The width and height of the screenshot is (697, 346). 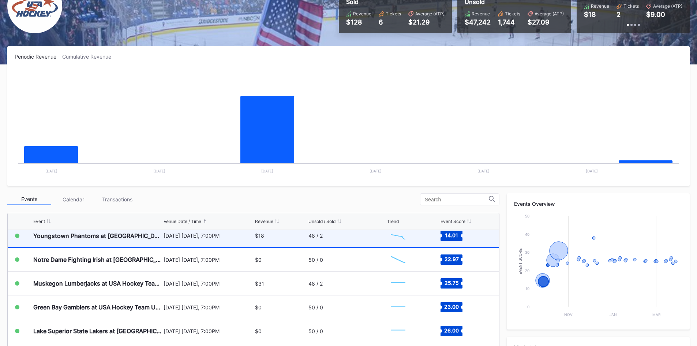 What do you see at coordinates (656, 314) in the screenshot?
I see `text: Mar` at bounding box center [656, 314].